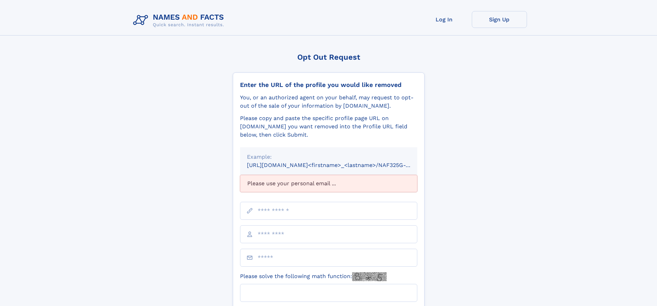  Describe the element at coordinates (329, 157) in the screenshot. I see `div: Example:` at that location.